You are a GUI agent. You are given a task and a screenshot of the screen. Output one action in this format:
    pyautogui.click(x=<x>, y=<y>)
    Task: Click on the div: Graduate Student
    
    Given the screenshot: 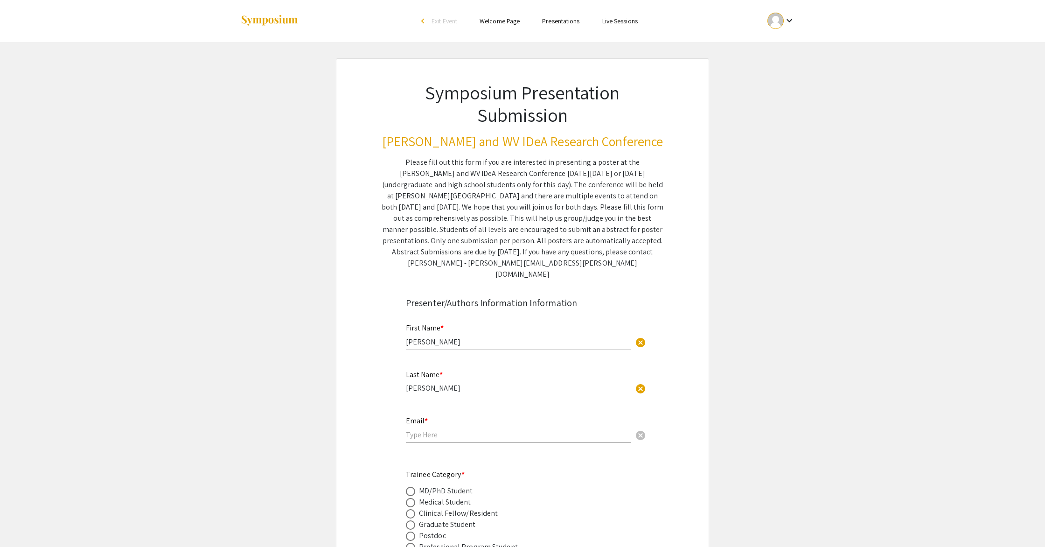 What is the action you would take?
    pyautogui.click(x=447, y=524)
    